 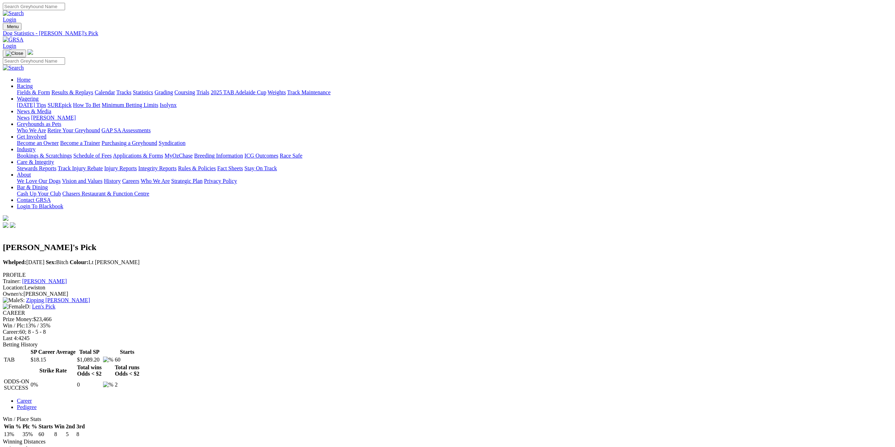 I want to click on a: Care & Integrity, so click(x=36, y=162).